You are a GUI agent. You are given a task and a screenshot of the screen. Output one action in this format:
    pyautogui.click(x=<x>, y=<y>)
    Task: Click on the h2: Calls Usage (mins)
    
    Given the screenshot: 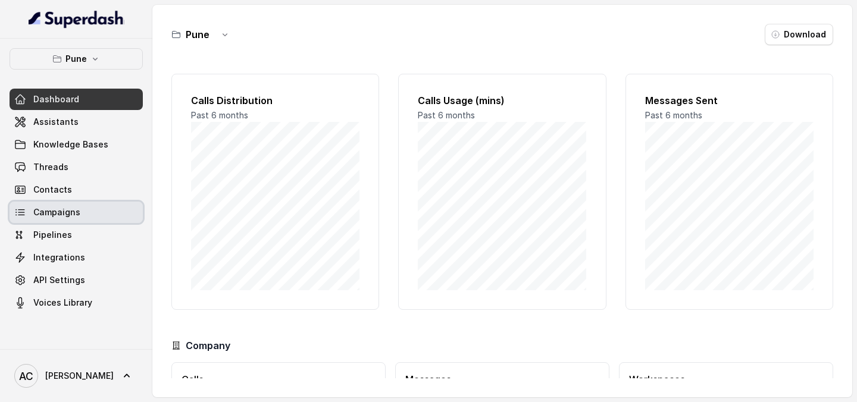 What is the action you would take?
    pyautogui.click(x=502, y=101)
    